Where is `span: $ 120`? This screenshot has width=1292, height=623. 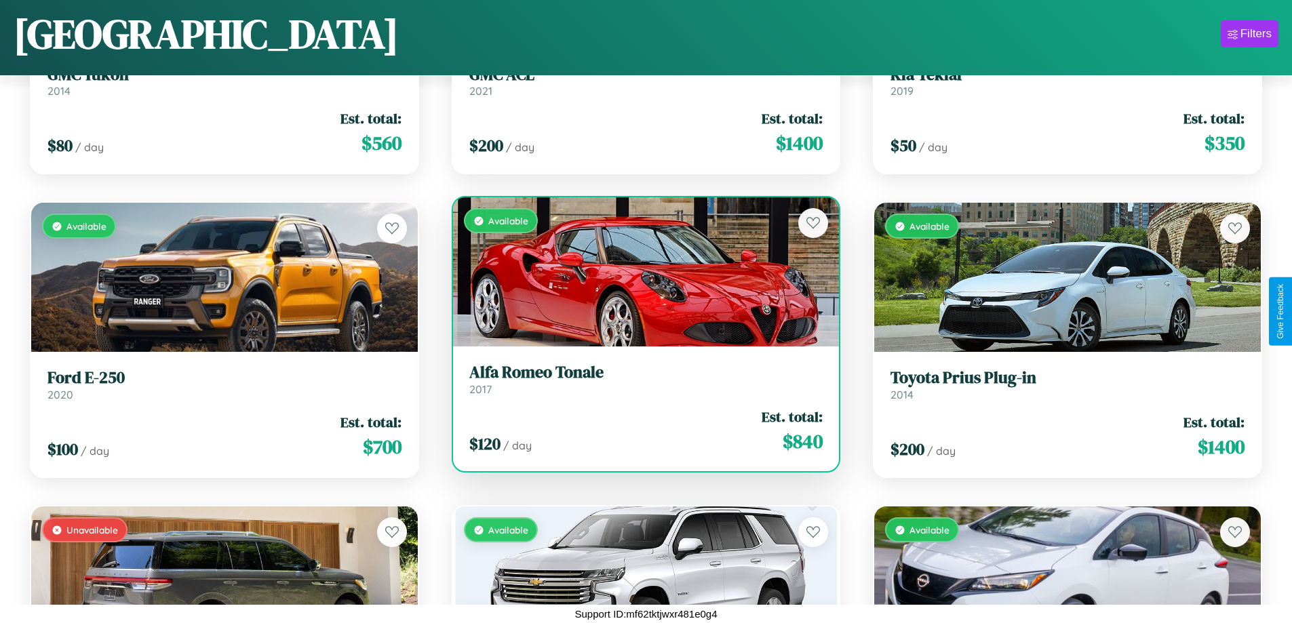
span: $ 120 is located at coordinates (485, 443).